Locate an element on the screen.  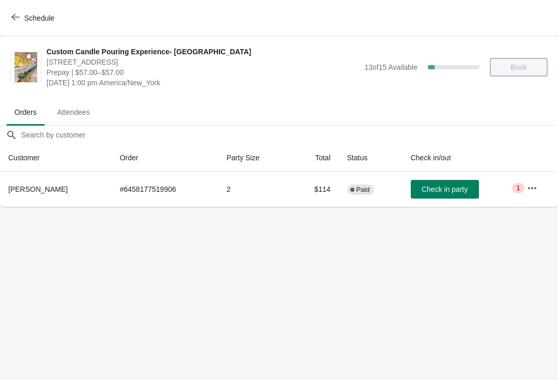
span: Check in party is located at coordinates (445, 189).